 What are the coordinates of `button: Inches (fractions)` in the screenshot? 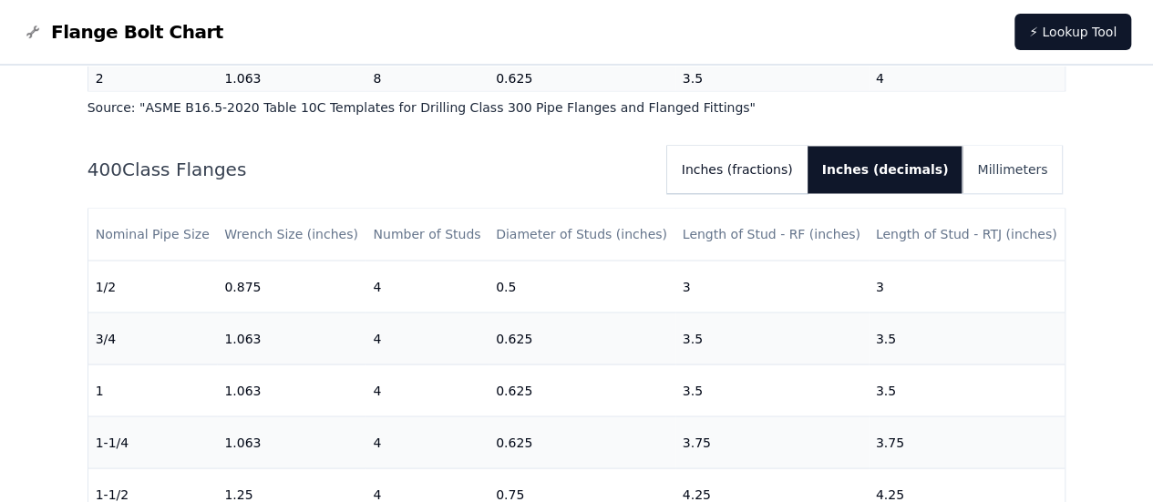 It's located at (737, 170).